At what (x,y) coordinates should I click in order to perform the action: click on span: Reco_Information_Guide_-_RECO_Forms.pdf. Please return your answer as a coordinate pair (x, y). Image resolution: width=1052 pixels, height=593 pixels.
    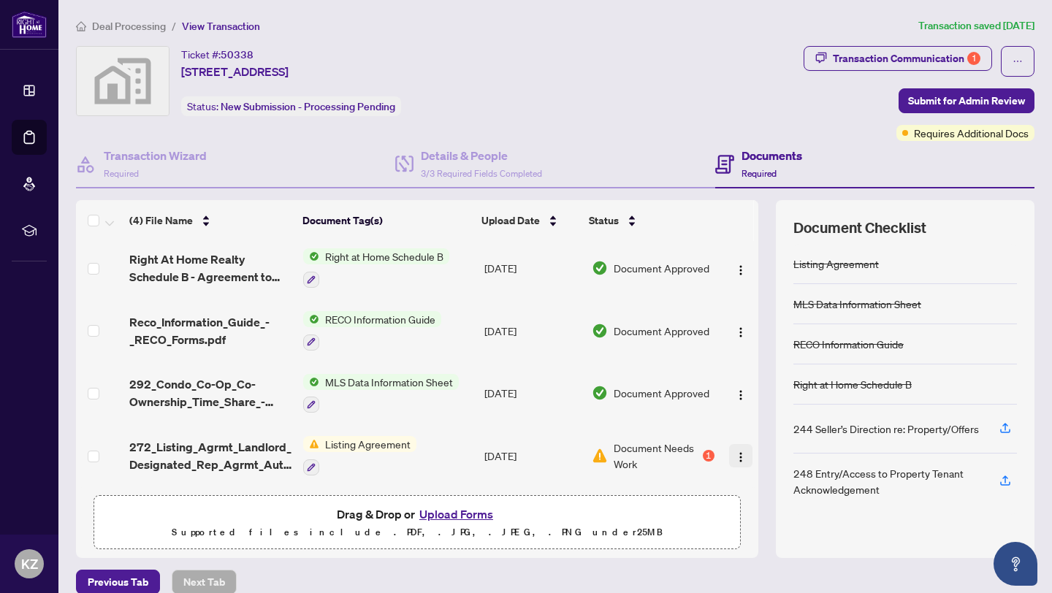
    Looking at the image, I should click on (210, 331).